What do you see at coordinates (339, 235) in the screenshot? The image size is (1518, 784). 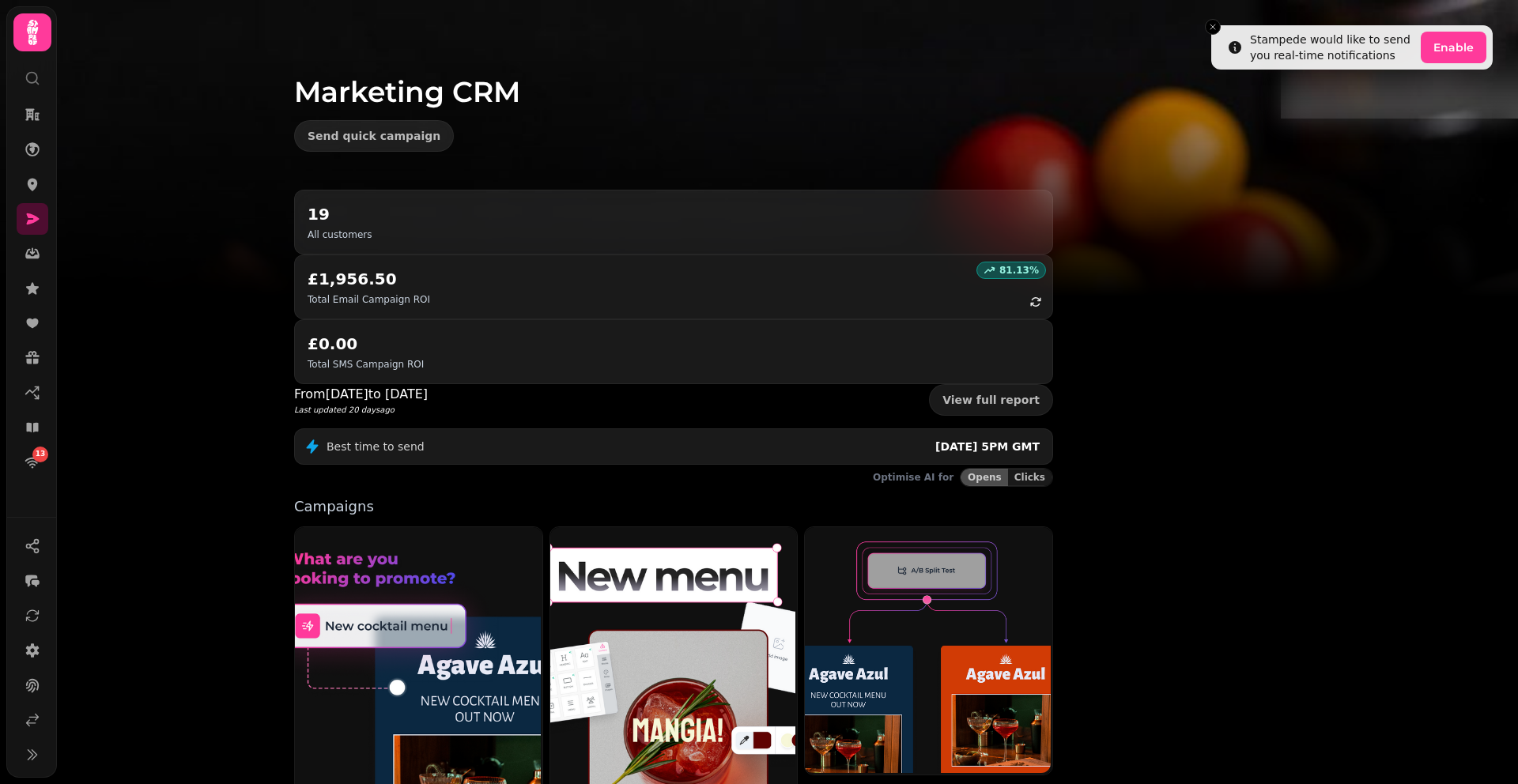 I see `p: All customers` at bounding box center [339, 235].